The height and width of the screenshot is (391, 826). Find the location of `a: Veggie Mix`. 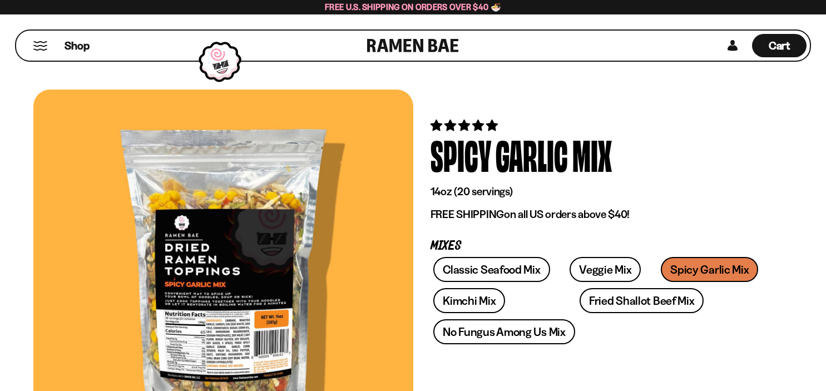

a: Veggie Mix is located at coordinates (605, 269).